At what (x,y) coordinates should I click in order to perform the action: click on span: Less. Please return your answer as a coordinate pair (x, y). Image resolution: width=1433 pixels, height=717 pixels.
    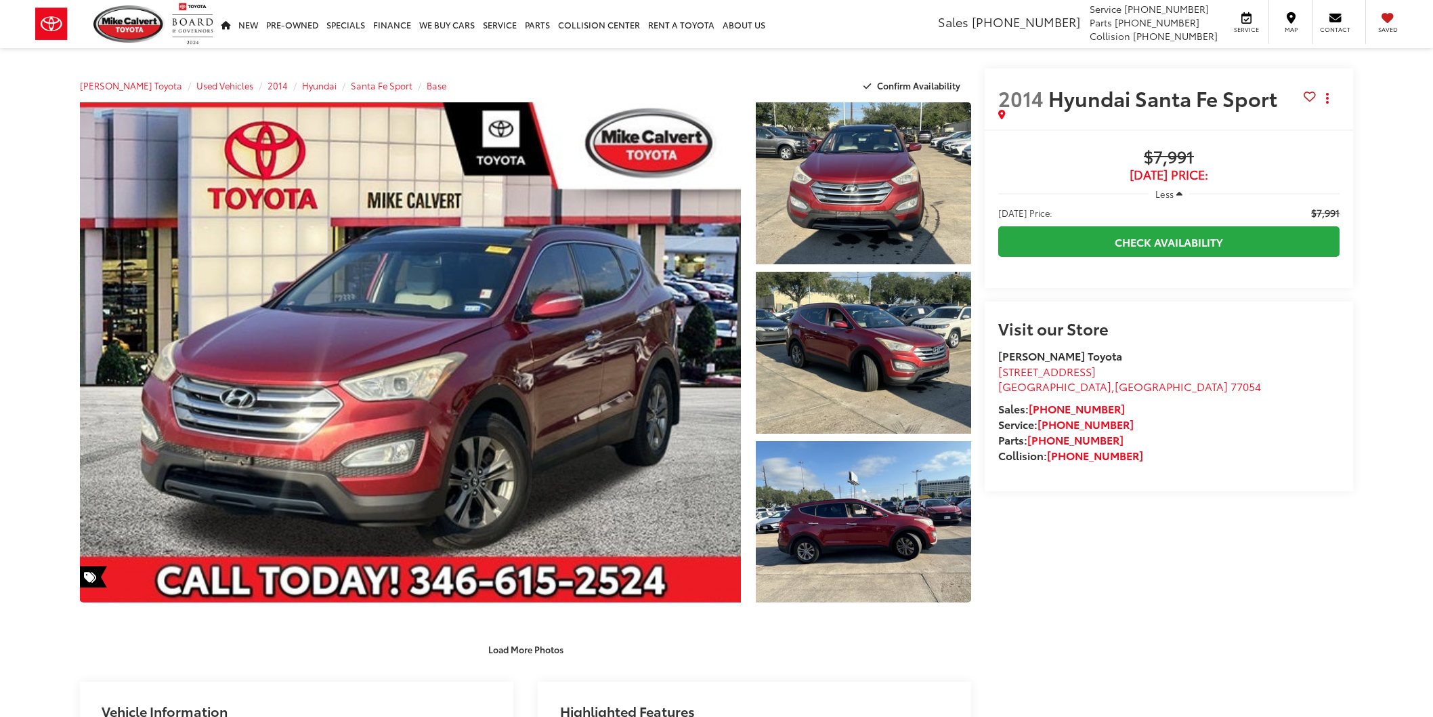
    Looking at the image, I should click on (1164, 194).